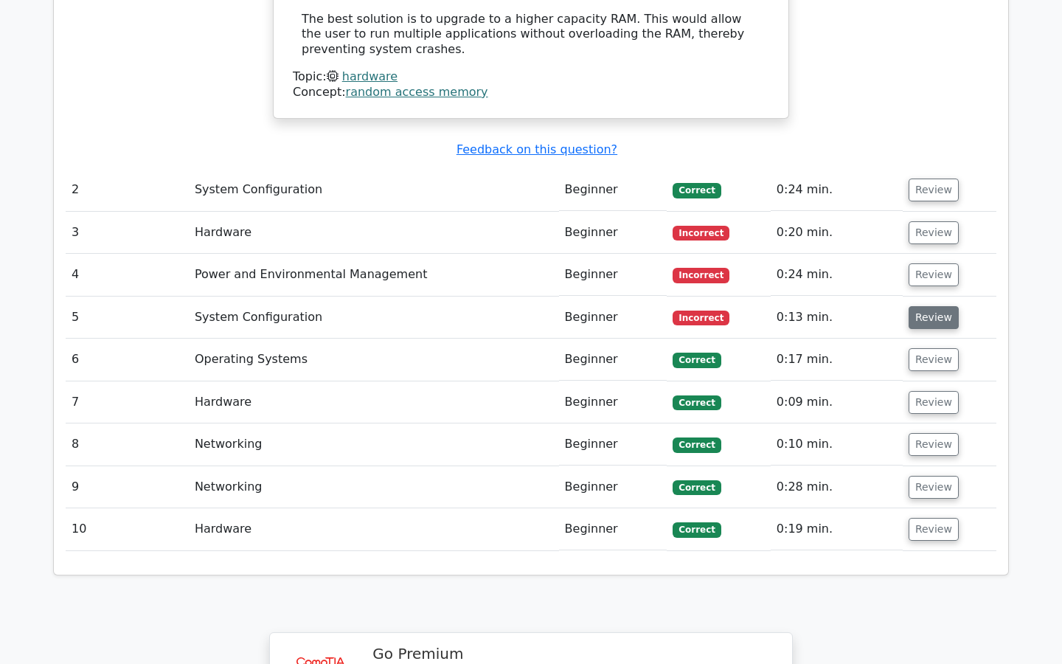 The height and width of the screenshot is (664, 1062). What do you see at coordinates (531, 92) in the screenshot?
I see `div: Concept:` at bounding box center [531, 92].